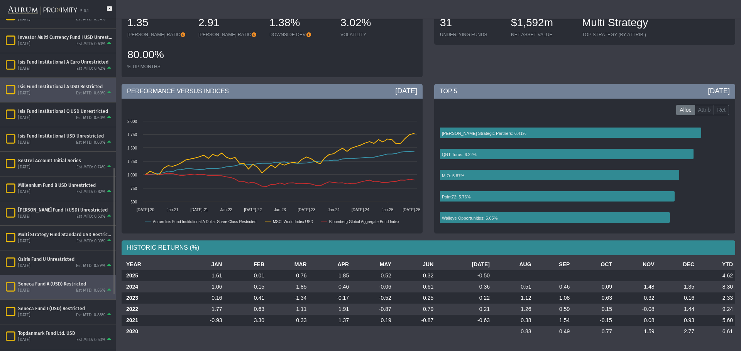  I want to click on td: 1.35, so click(676, 287).